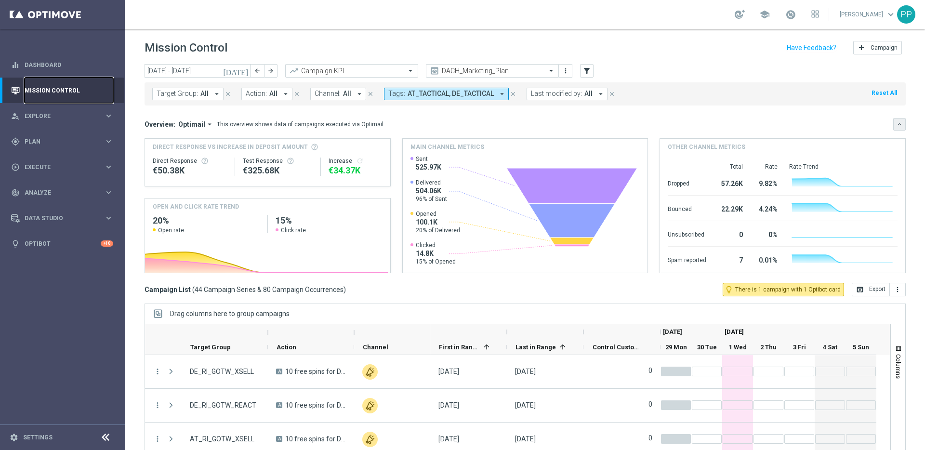 The width and height of the screenshot is (925, 450). I want to click on i: gps_fixed, so click(15, 142).